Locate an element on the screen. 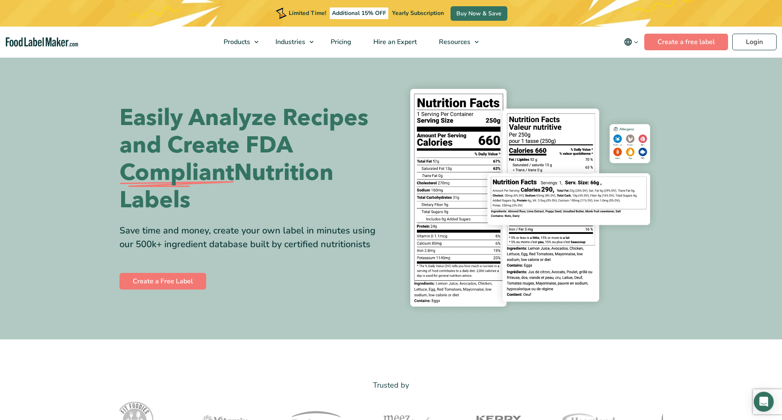 The height and width of the screenshot is (420, 782). a: Login is located at coordinates (754, 42).